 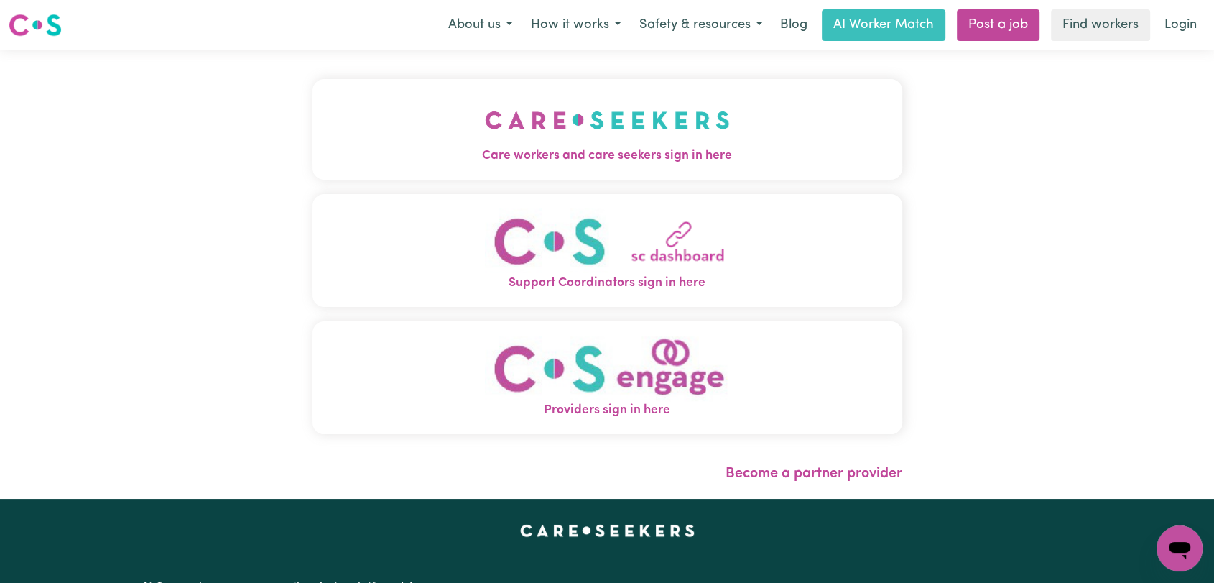 I want to click on button: Care workers and care seekers sign in here, so click(x=607, y=129).